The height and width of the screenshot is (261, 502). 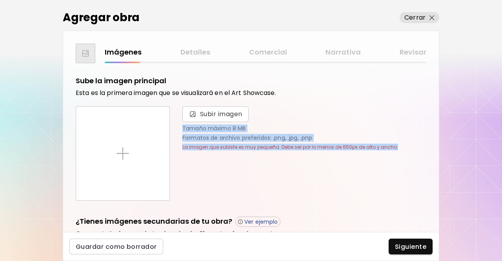 What do you see at coordinates (257, 221) in the screenshot?
I see `button: Ver ejemplo` at bounding box center [257, 221].